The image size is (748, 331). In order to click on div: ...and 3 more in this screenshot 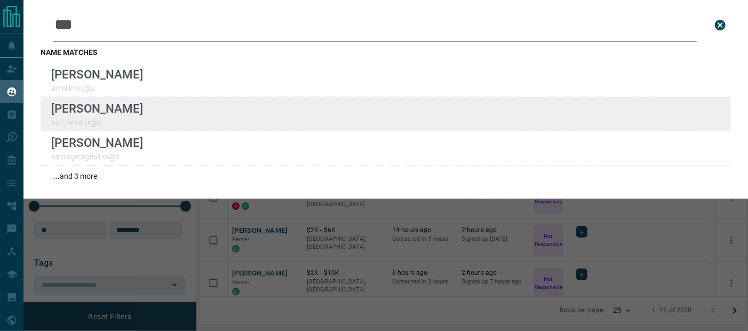, I will do `click(386, 176)`.